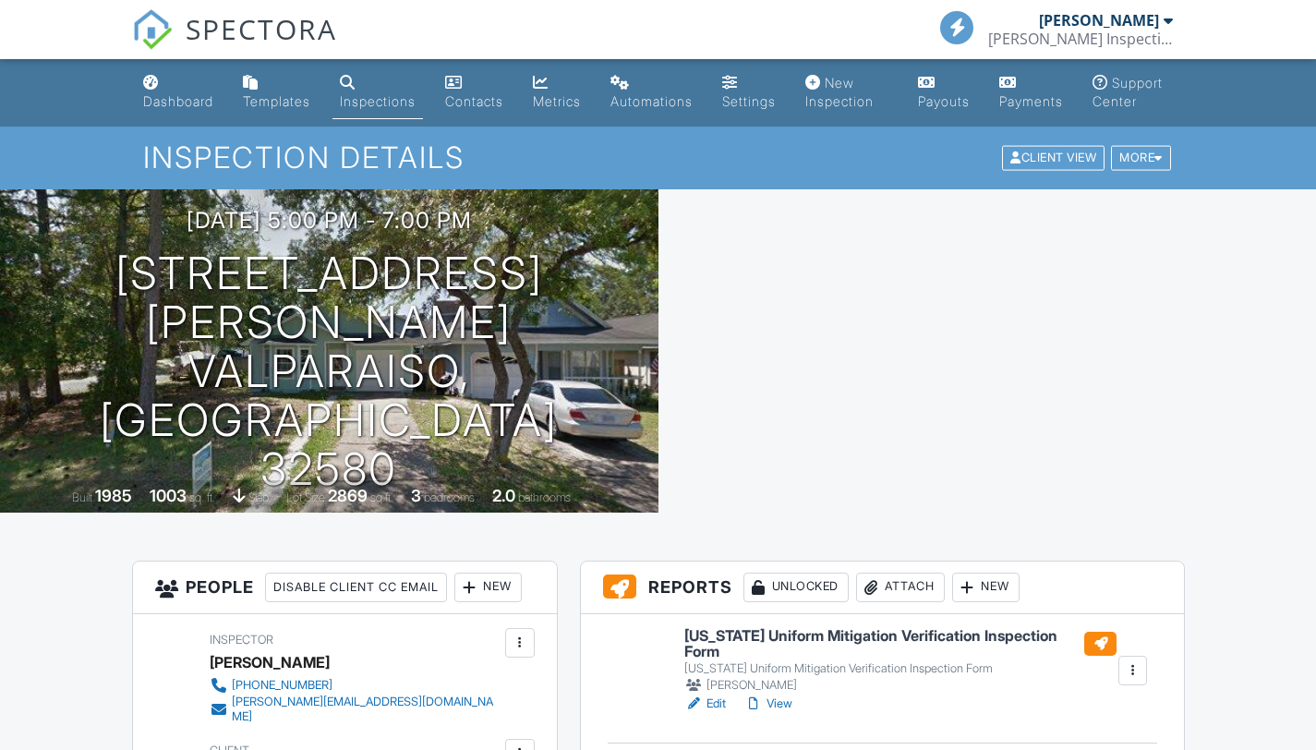  What do you see at coordinates (944, 101) in the screenshot?
I see `div: Payouts` at bounding box center [944, 101].